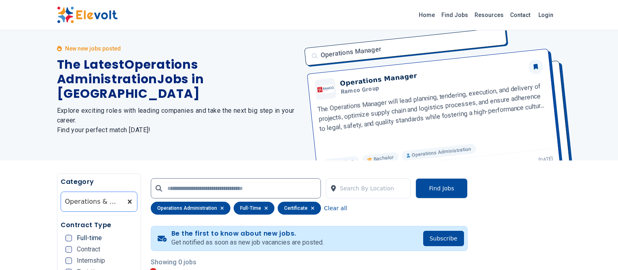  I want to click on div: operations administration, so click(190, 208).